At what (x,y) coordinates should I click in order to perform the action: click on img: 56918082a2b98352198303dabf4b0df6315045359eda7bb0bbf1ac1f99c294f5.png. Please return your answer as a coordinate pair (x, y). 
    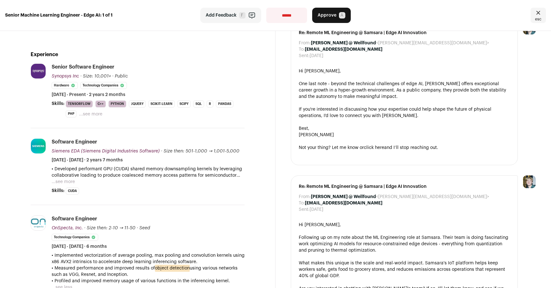
    Looking at the image, I should click on (38, 223).